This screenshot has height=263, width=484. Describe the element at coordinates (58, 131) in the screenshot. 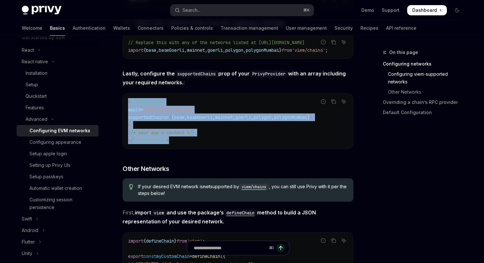

I see `a: Configuring EVM networks` at that location.